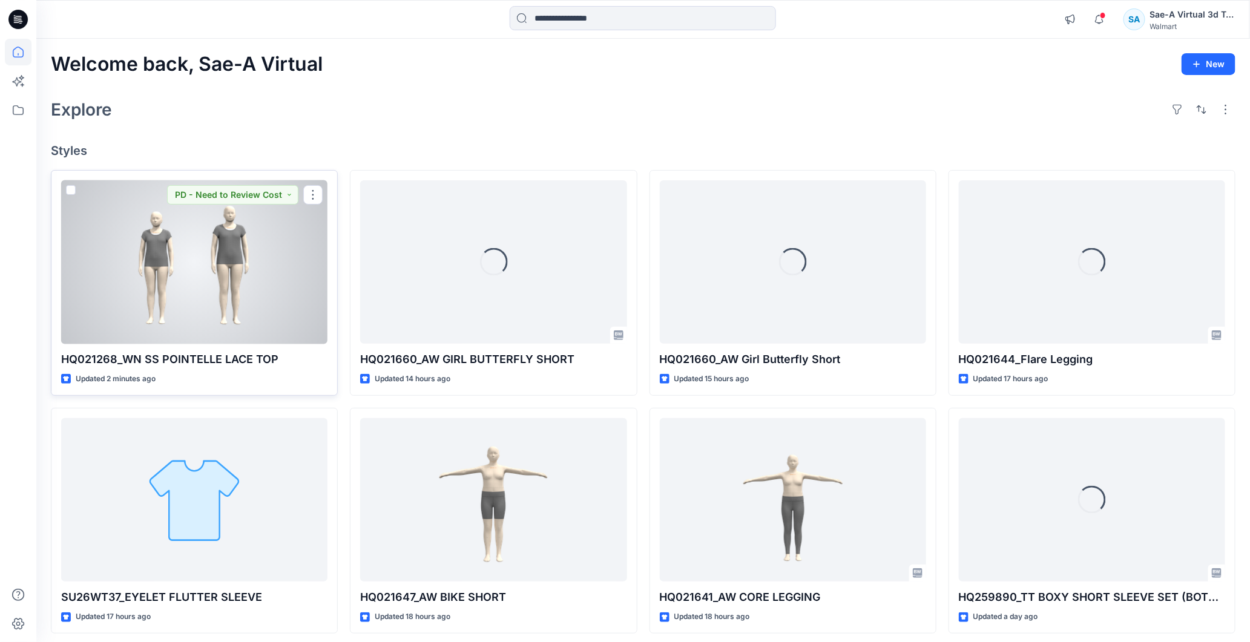 Image resolution: width=1250 pixels, height=642 pixels. Describe the element at coordinates (186, 64) in the screenshot. I see `h2: Welcome back, Sae-A Virtual` at that location.